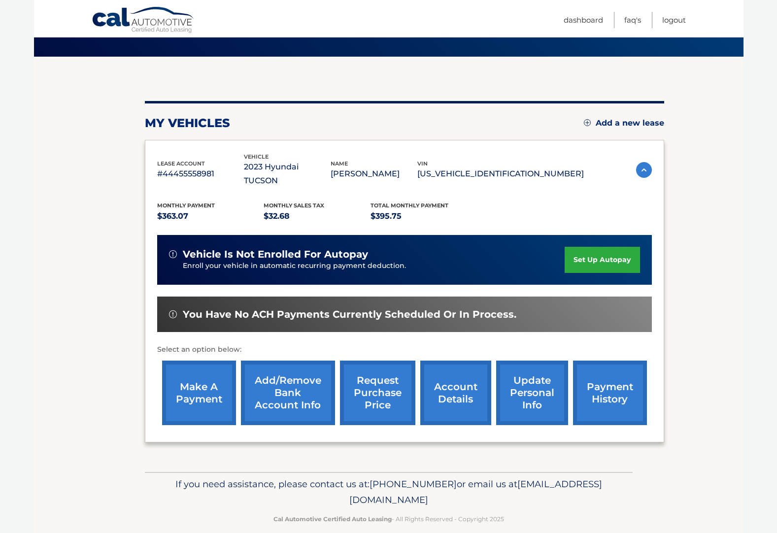 Image resolution: width=777 pixels, height=533 pixels. What do you see at coordinates (389, 492) in the screenshot?
I see `p: If you need assistance, please contact us at: or email us at` at bounding box center [389, 492].